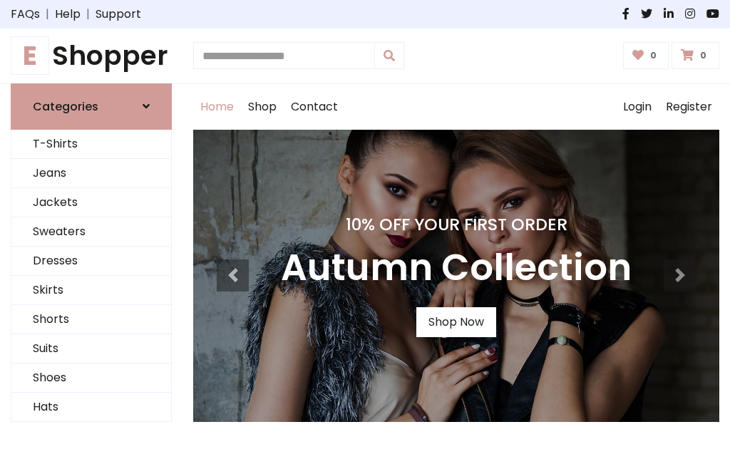  I want to click on a: Hats, so click(91, 407).